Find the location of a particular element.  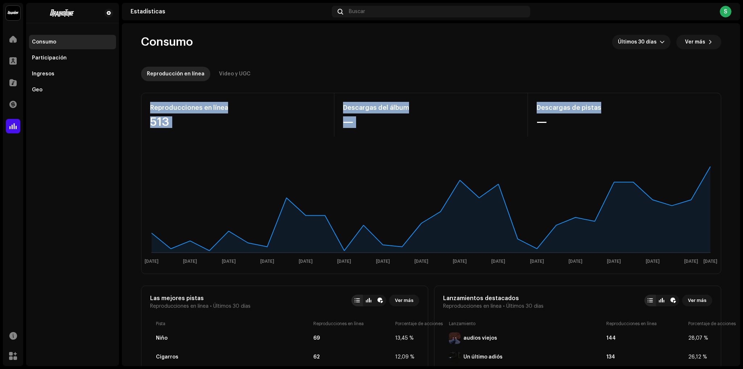

span: Buscar is located at coordinates (357, 12).